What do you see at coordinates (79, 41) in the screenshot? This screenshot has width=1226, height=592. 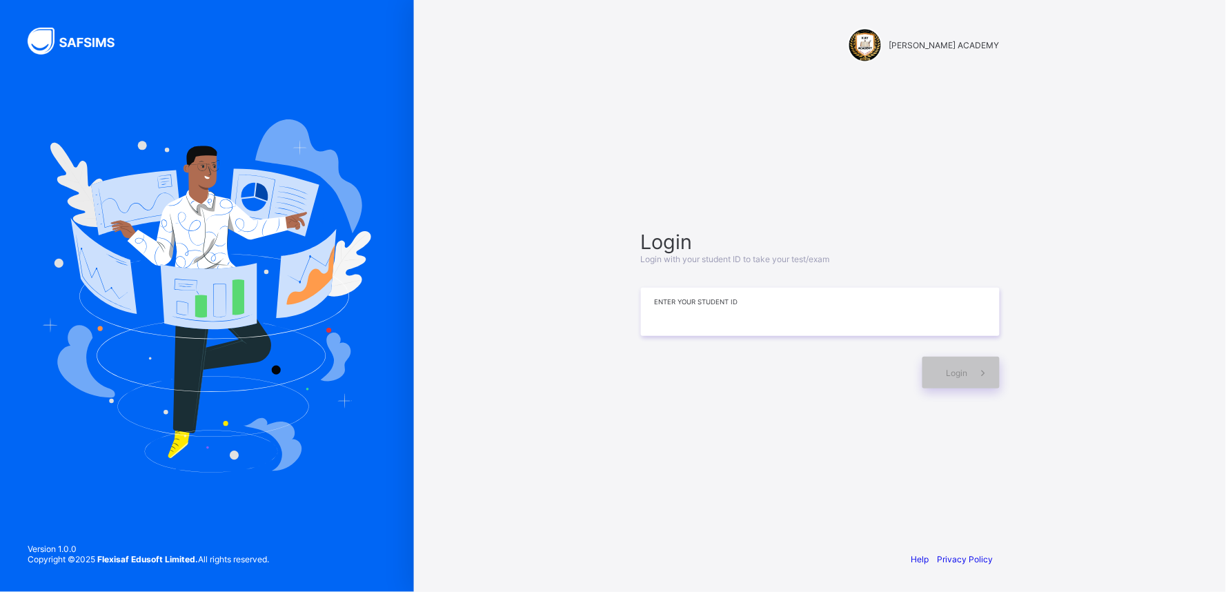 I see `img: SAFSIMS Logo` at bounding box center [79, 41].